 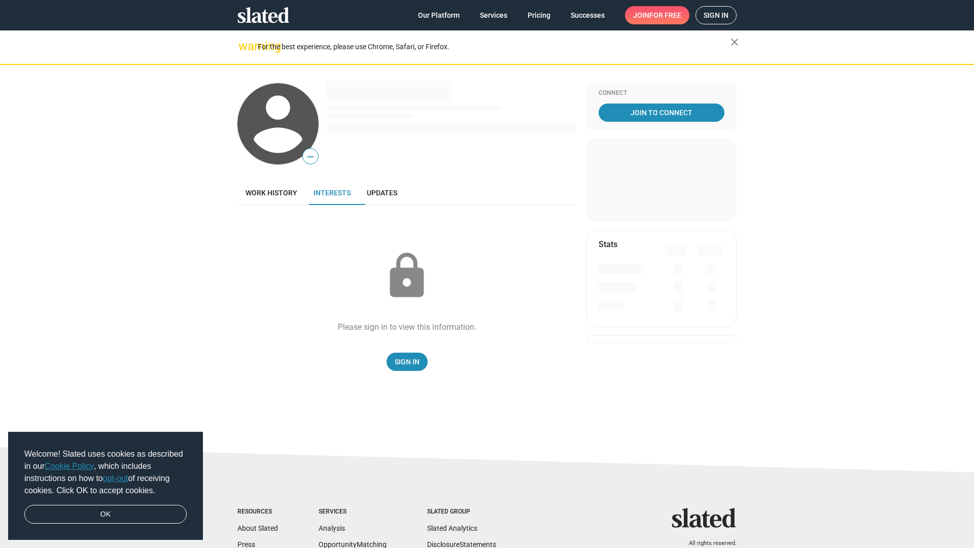 I want to click on div: cookieconsent, so click(x=106, y=486).